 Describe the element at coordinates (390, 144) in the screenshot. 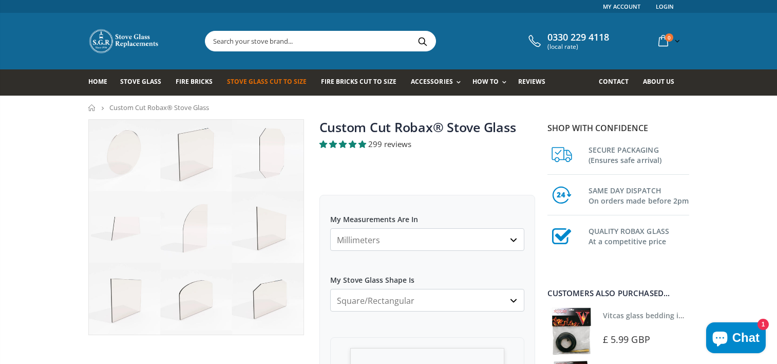

I see `span: 299 reviews` at that location.